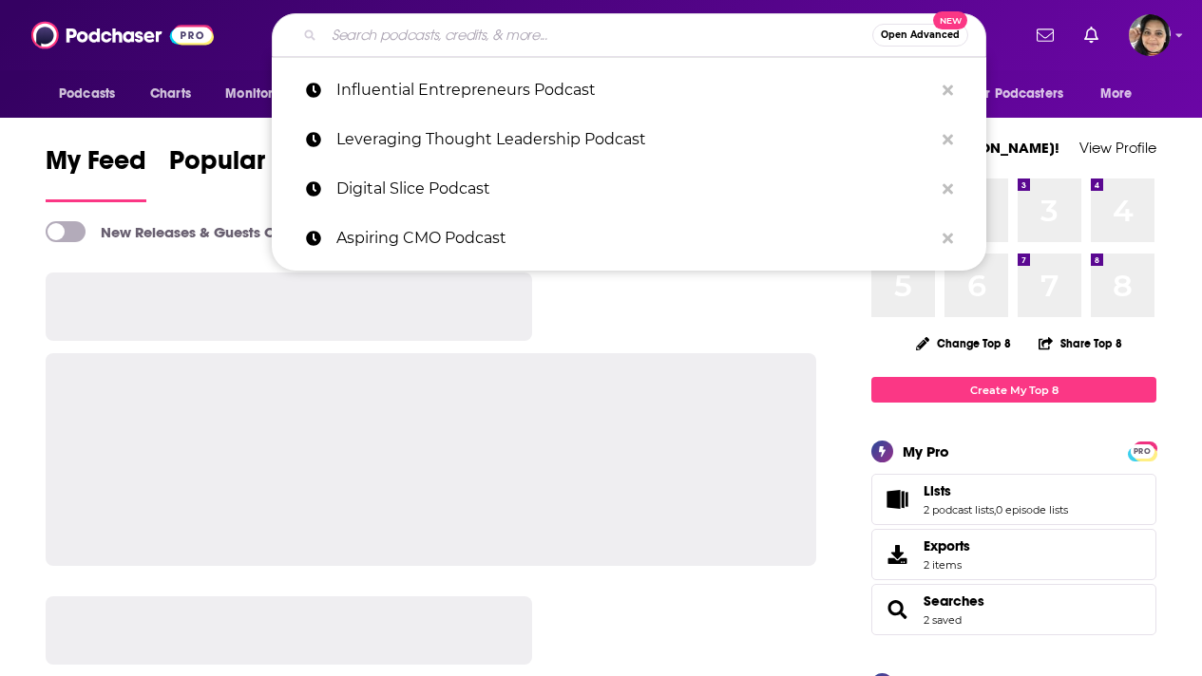 This screenshot has width=1202, height=676. What do you see at coordinates (258, 94) in the screenshot?
I see `span: Monitoring` at bounding box center [258, 94].